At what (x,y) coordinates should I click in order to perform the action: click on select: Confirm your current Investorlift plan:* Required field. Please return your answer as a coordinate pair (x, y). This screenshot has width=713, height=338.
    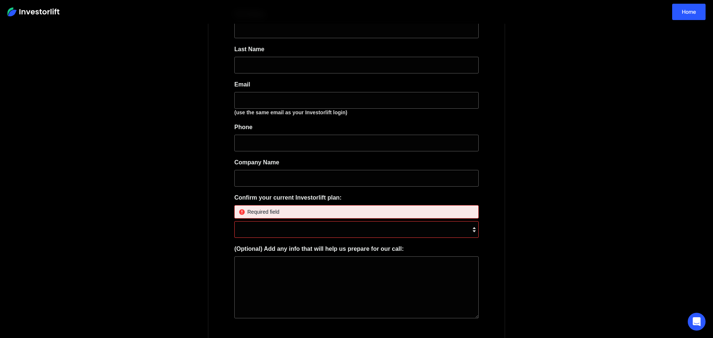
    Looking at the image, I should click on (356, 229).